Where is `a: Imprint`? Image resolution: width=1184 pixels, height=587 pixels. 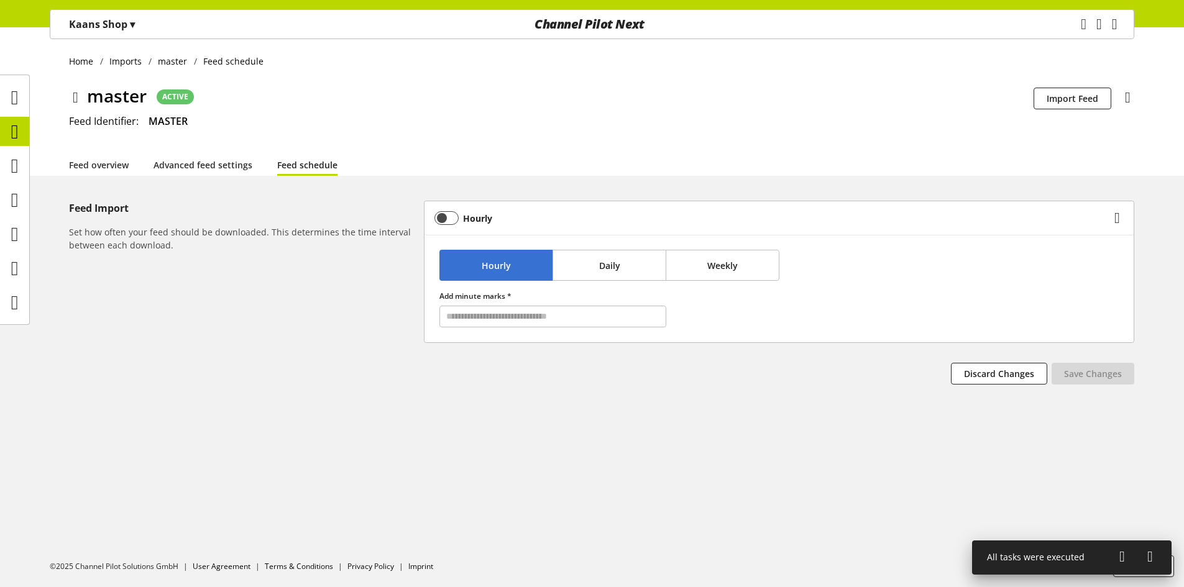
a: Imprint is located at coordinates (421, 566).